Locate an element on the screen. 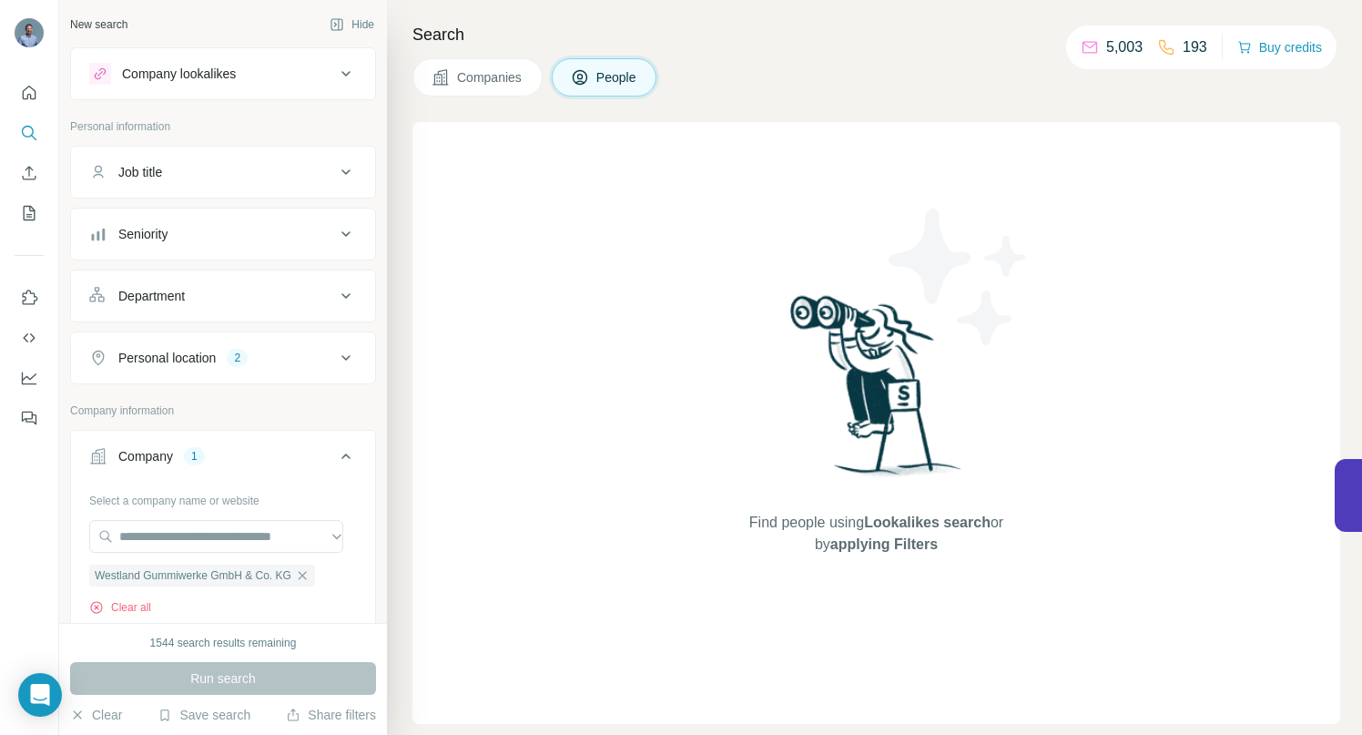 This screenshot has width=1362, height=735. p: Company information is located at coordinates (223, 411).